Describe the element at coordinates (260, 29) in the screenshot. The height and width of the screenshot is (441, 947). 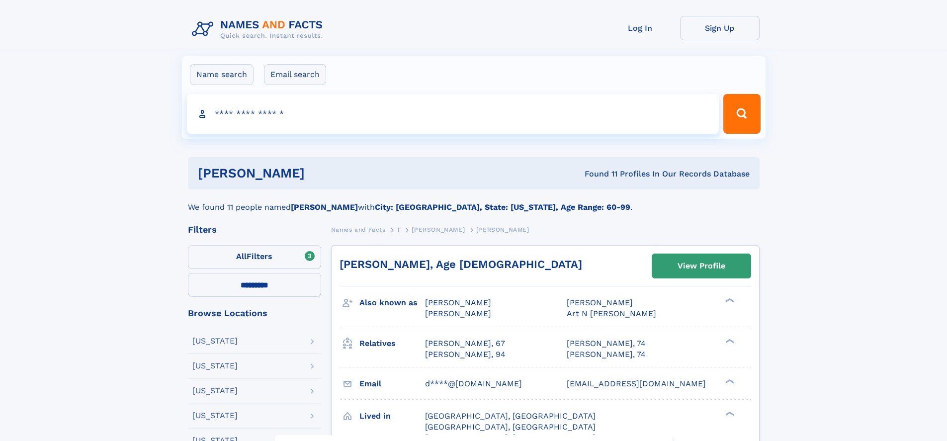
I see `img: Logo Names and Facts` at that location.